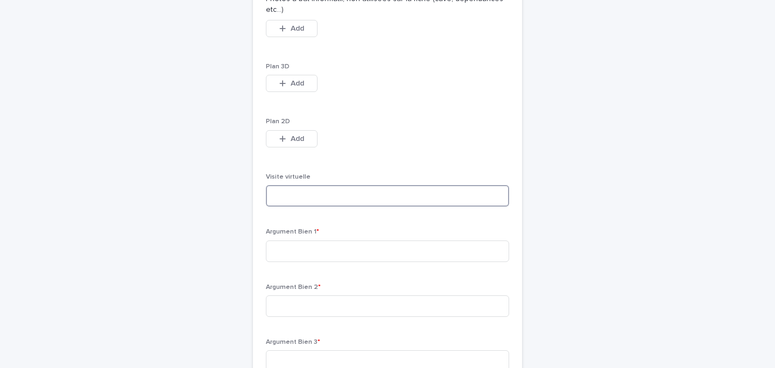  I want to click on span: Visite virtuelle, so click(288, 177).